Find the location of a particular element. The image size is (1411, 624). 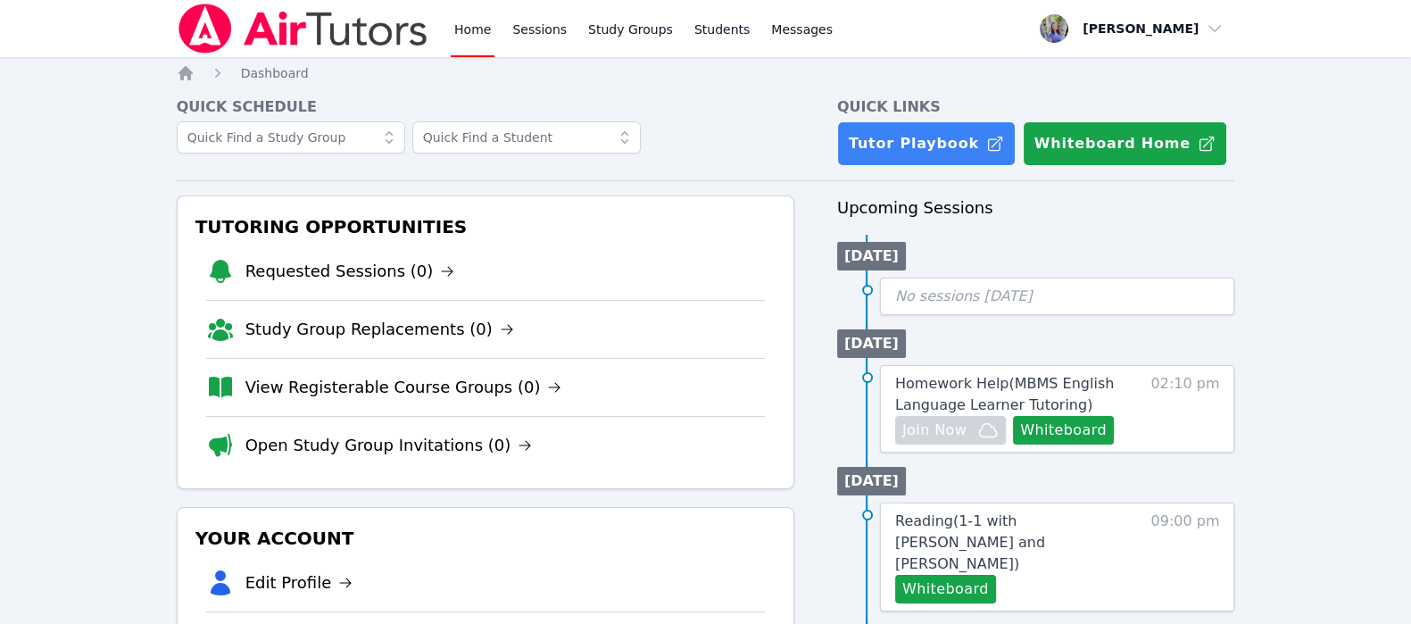

h4: Quick Links is located at coordinates (1036, 107).